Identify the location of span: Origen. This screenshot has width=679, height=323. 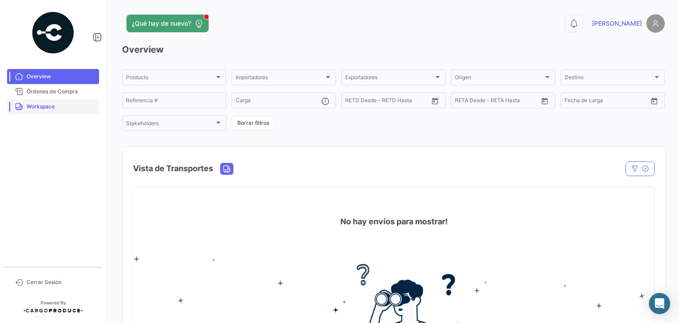
(499, 79).